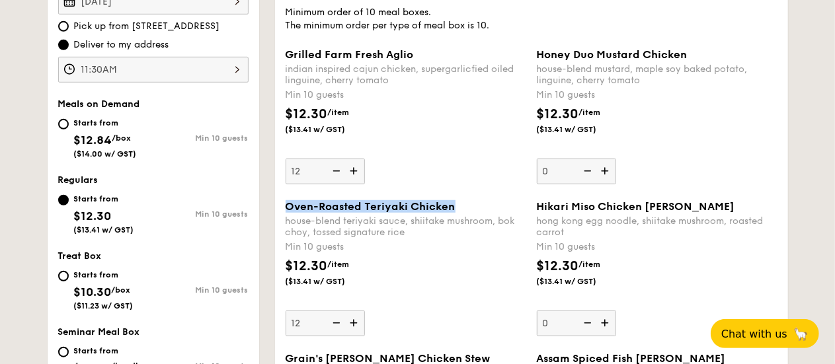 This screenshot has height=364, width=835. Describe the element at coordinates (755, 334) in the screenshot. I see `span: Chat with us` at that location.